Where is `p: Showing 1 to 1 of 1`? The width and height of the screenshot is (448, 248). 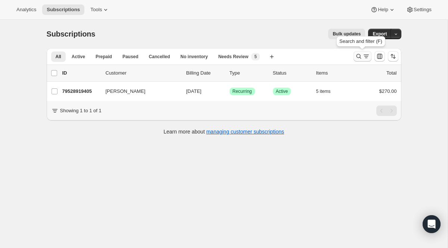
p: Showing 1 to 1 of 1 is located at coordinates (81, 111).